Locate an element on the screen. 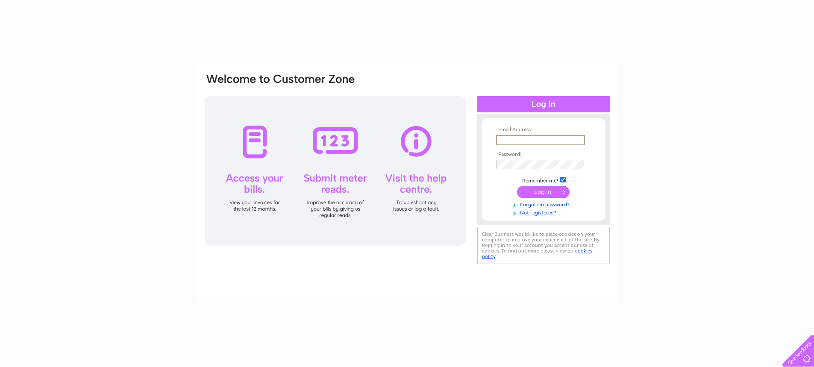  input: Submit is located at coordinates (543, 192).